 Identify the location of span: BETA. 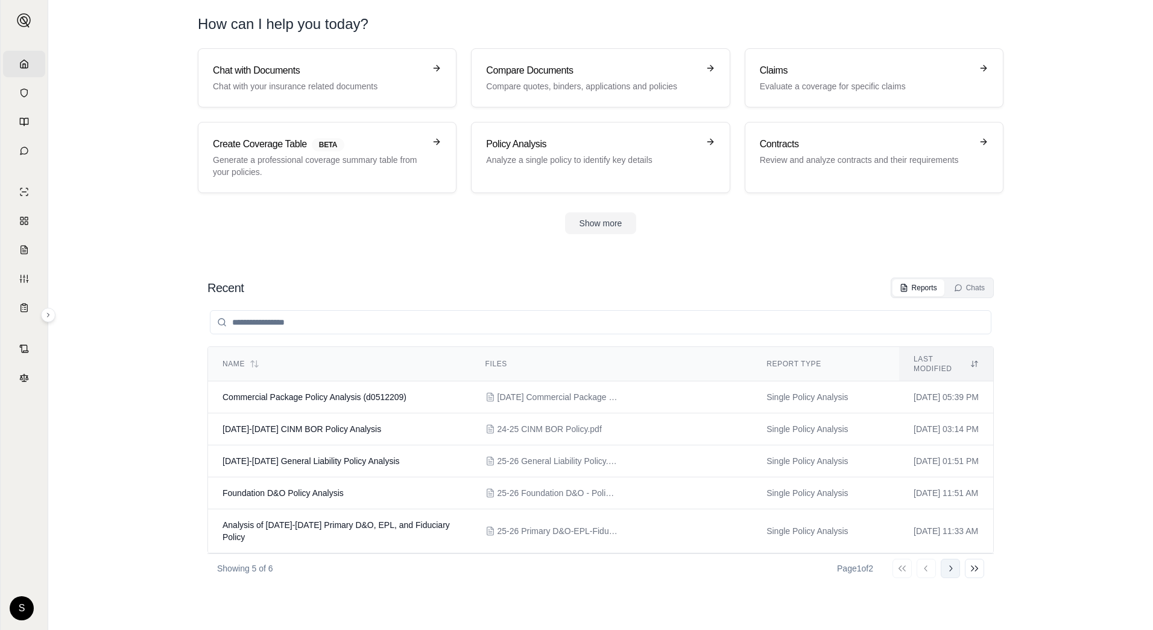
(328, 145).